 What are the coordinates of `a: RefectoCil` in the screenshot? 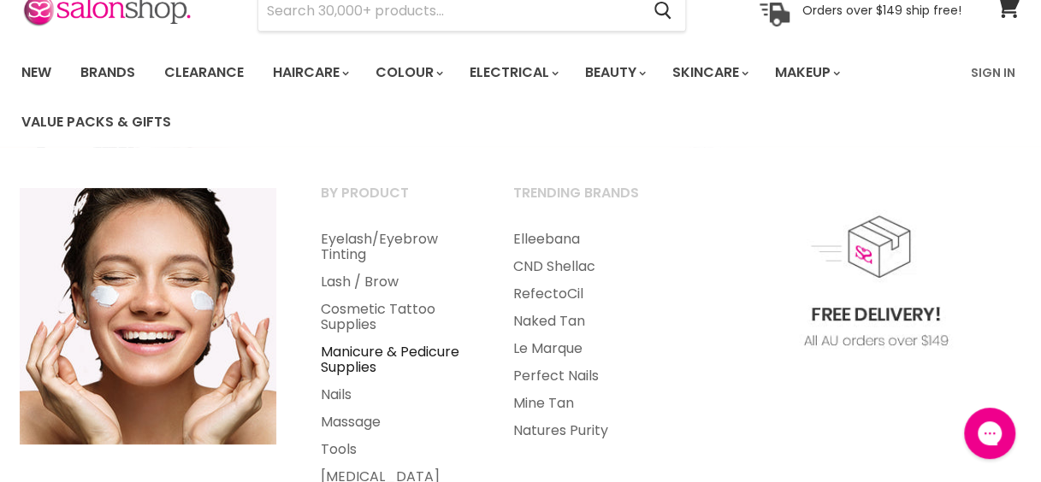 It's located at (586, 294).